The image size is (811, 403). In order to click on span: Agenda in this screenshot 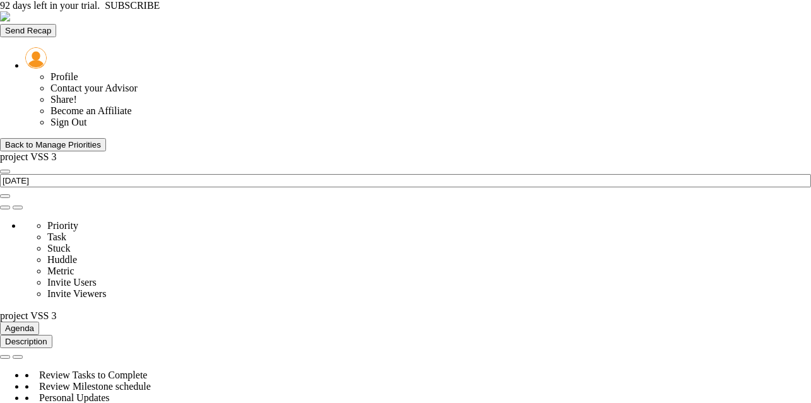, I will do `click(20, 328)`.